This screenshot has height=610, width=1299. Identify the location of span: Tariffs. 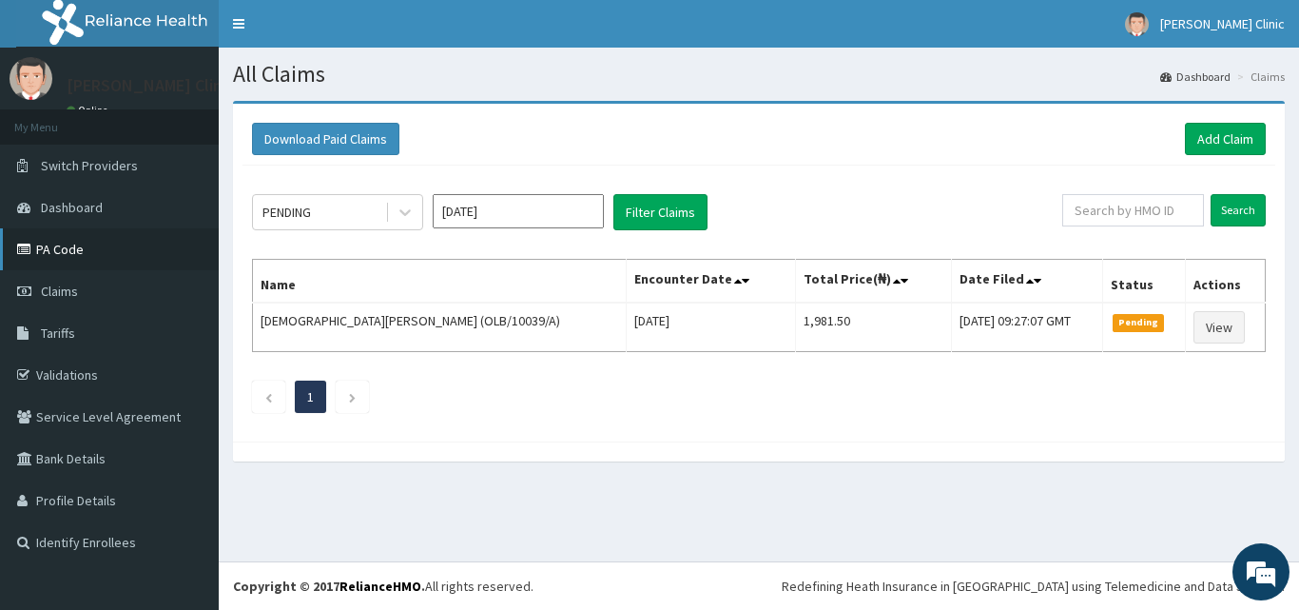
(58, 333).